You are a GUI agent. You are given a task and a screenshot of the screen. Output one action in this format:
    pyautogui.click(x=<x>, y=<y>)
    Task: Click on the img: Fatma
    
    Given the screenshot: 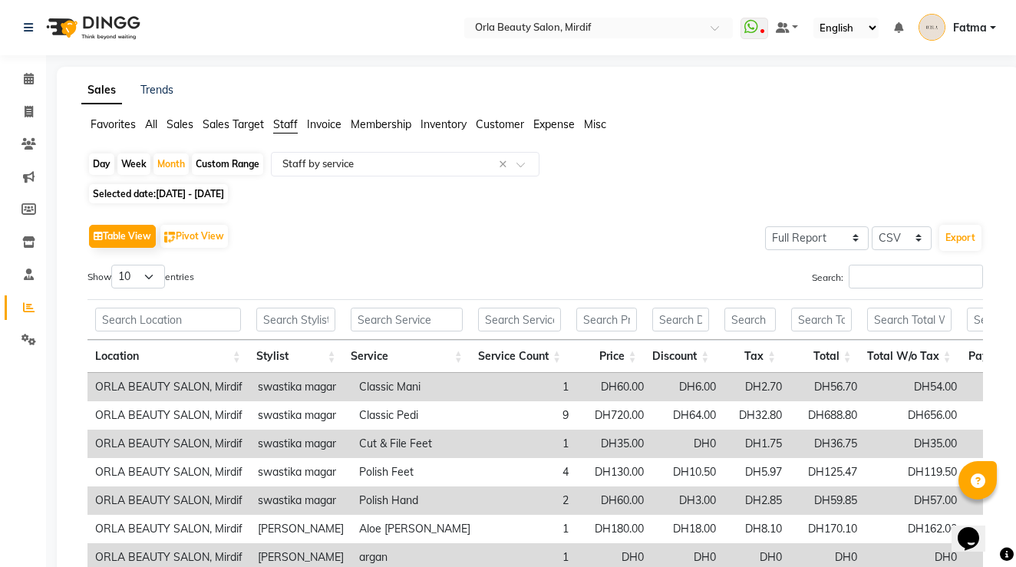 What is the action you would take?
    pyautogui.click(x=931, y=27)
    